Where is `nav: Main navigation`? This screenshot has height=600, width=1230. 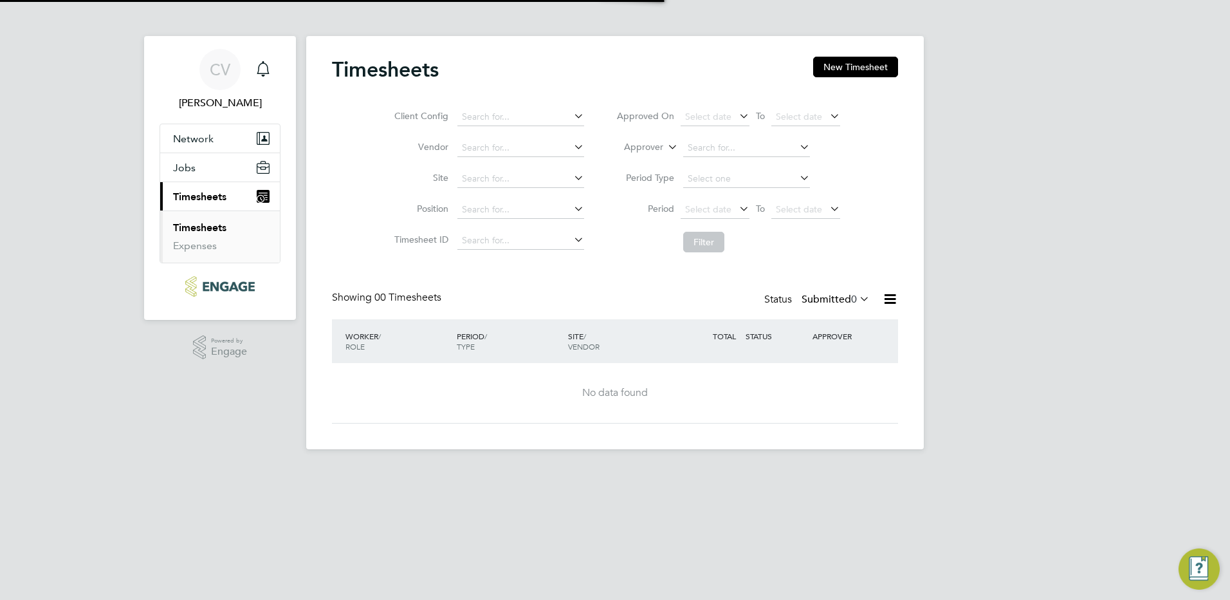 nav: Main navigation is located at coordinates (220, 178).